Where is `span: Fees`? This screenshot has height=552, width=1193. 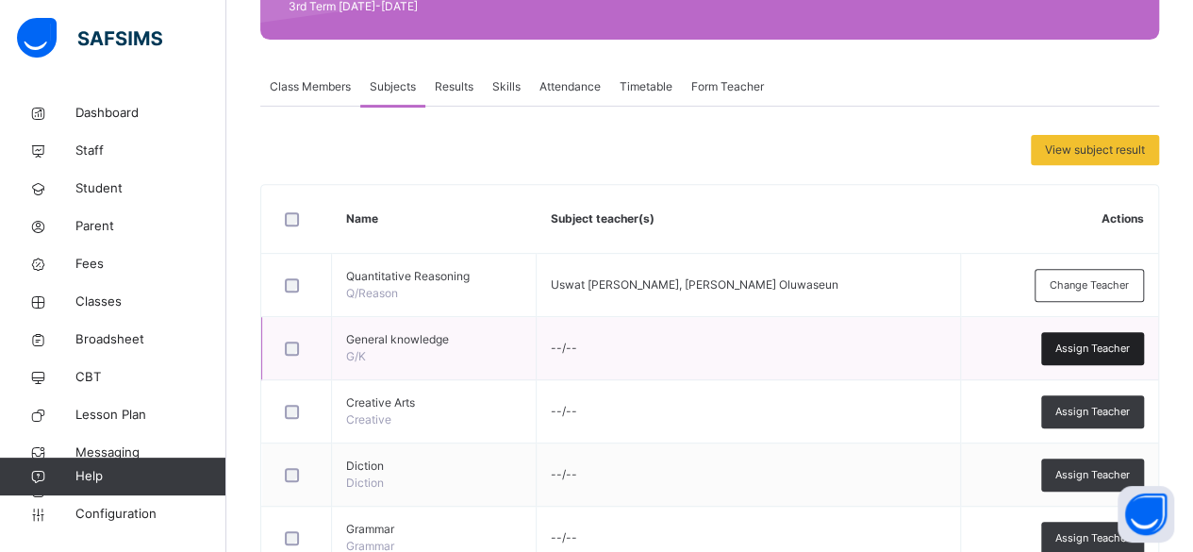
span: Fees is located at coordinates (151, 264).